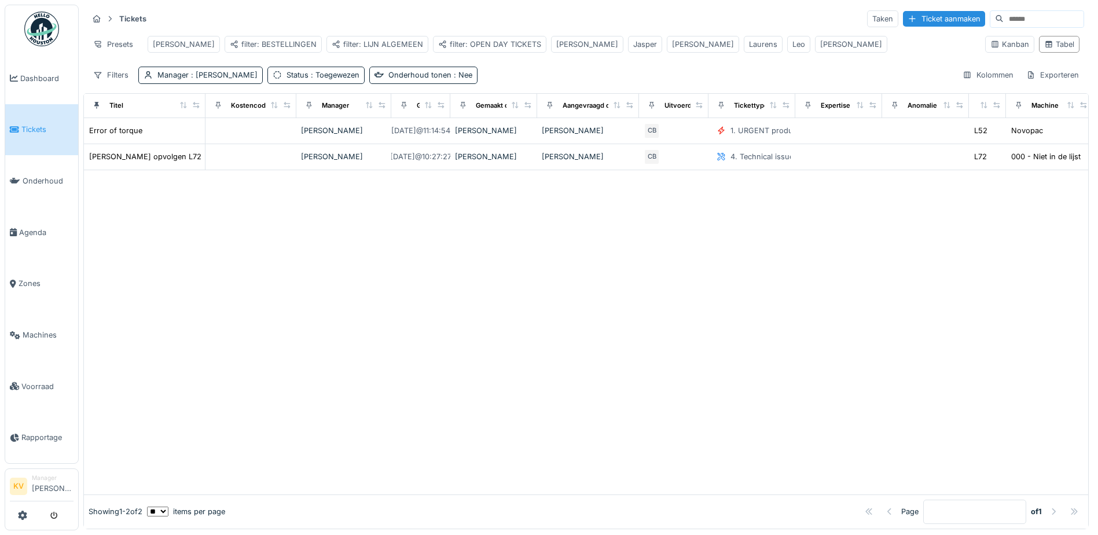 This screenshot has width=1098, height=535. Describe the element at coordinates (42, 29) in the screenshot. I see `img: Badge_color-CXgf-gQk.svg` at that location.